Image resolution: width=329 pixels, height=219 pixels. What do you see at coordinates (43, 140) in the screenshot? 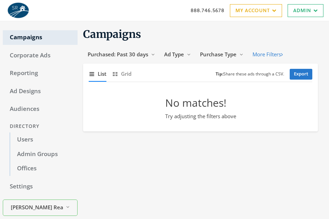
I see `a: Users` at bounding box center [43, 140].